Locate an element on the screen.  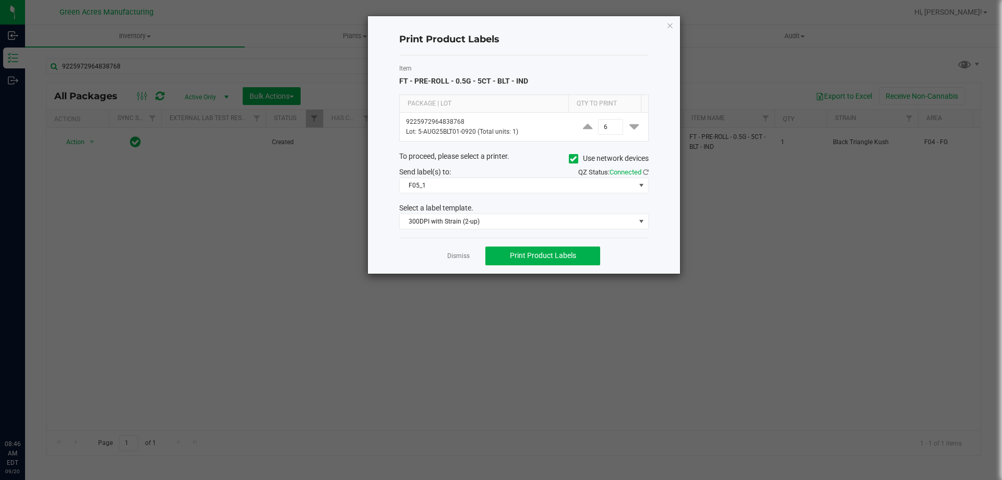
span: F05_1 is located at coordinates (517, 185).